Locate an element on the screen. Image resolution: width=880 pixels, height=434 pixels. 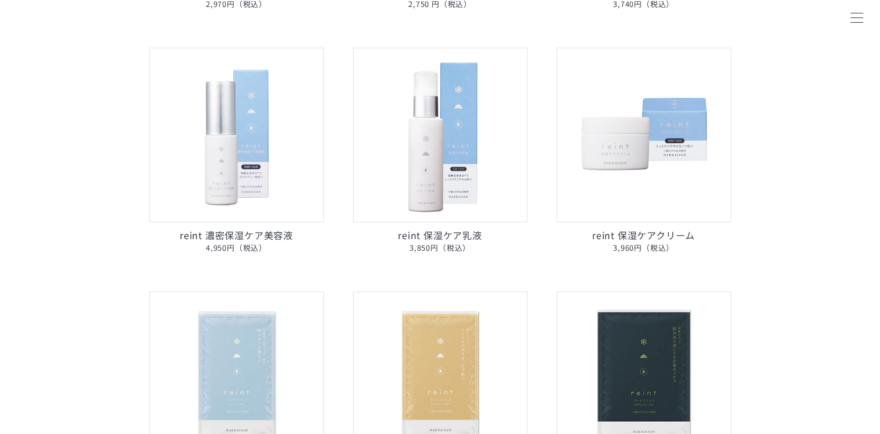
p: reint 保湿ケアクリーム is located at coordinates (644, 241).